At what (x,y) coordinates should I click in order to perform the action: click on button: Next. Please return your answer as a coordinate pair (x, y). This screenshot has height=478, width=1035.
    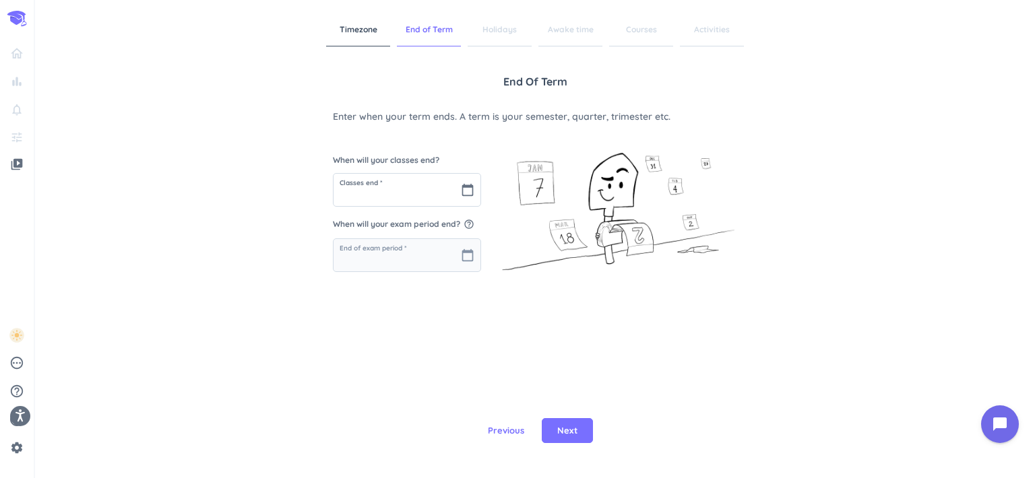
    Looking at the image, I should click on (567, 431).